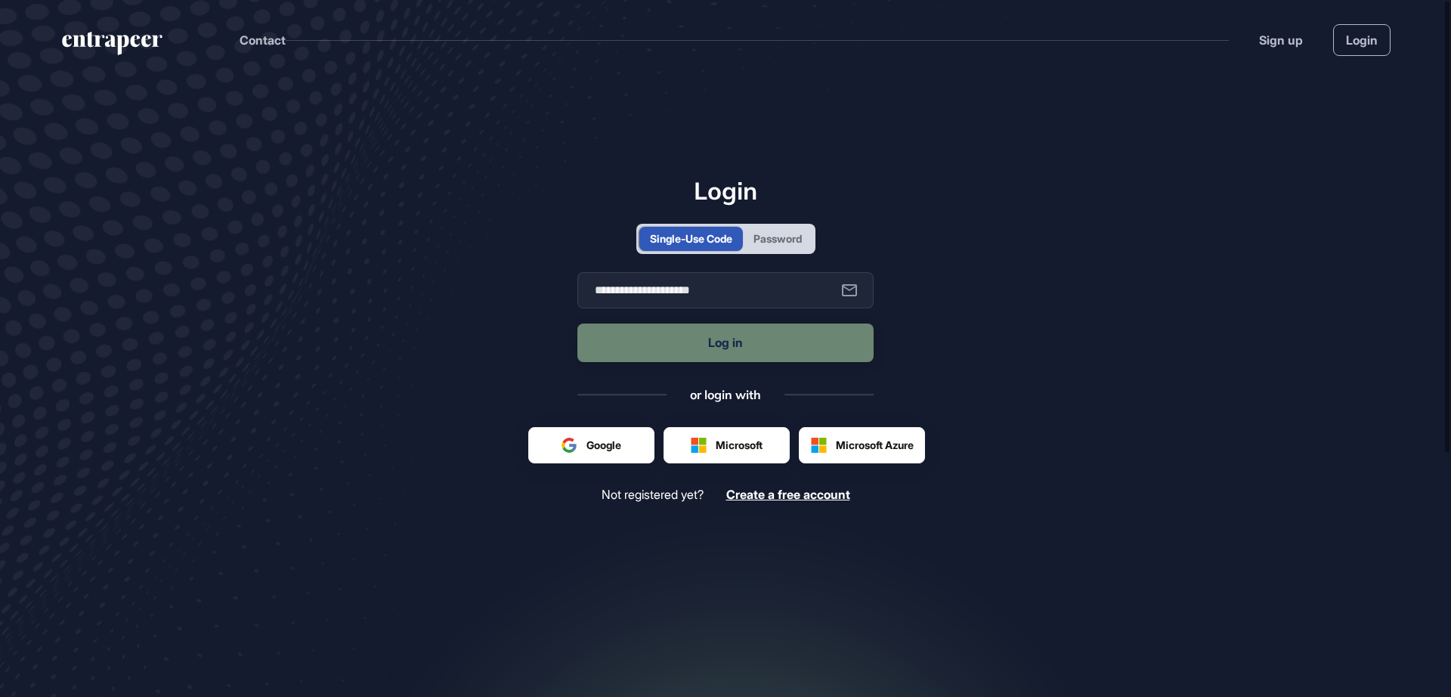 The width and height of the screenshot is (1451, 697). Describe the element at coordinates (1361, 40) in the screenshot. I see `a: Login` at that location.